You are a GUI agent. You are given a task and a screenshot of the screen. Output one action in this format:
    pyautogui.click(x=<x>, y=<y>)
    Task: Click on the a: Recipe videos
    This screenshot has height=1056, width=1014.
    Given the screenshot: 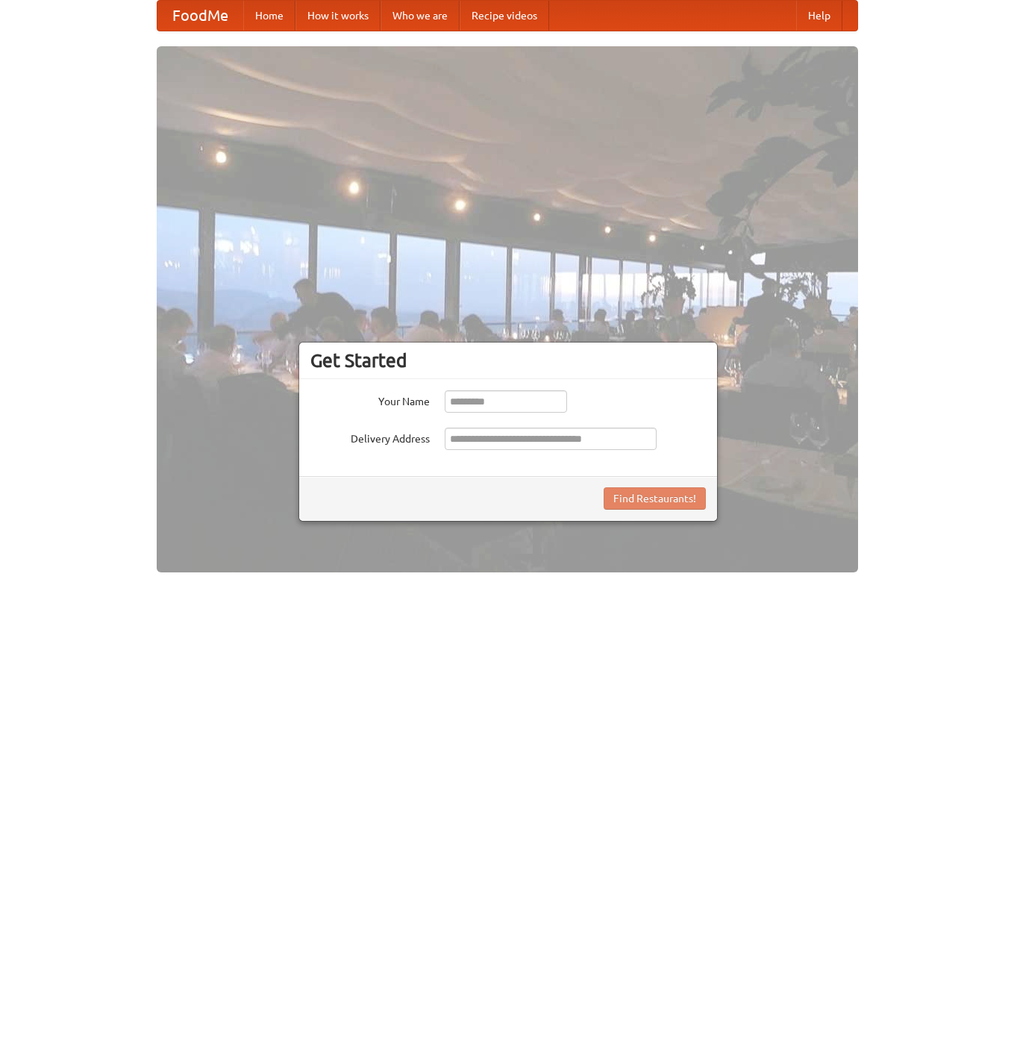 What is the action you would take?
    pyautogui.click(x=504, y=16)
    